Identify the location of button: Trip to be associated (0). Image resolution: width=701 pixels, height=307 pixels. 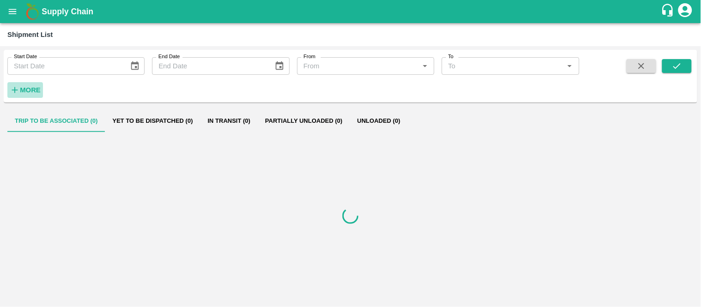
(56, 121).